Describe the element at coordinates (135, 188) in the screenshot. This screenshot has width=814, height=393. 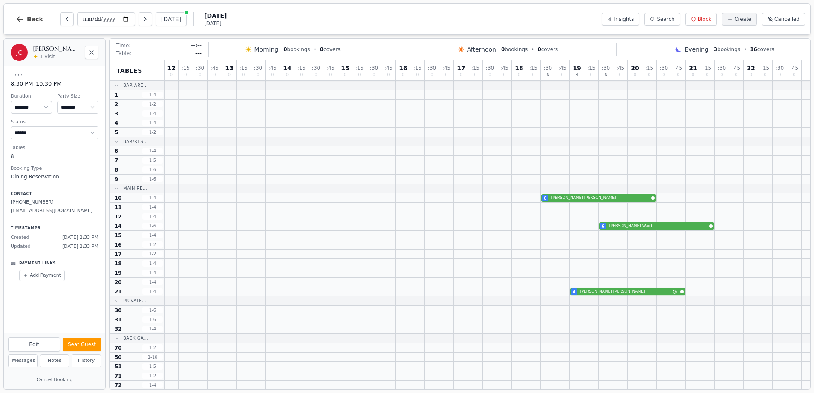
I see `span: Main Re...` at that location.